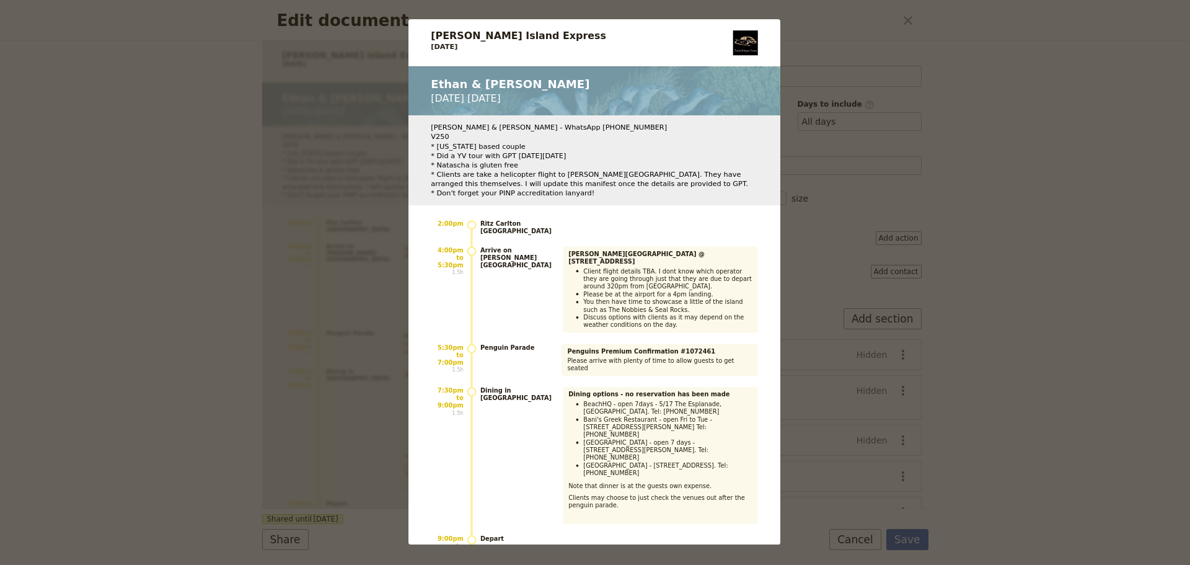  What do you see at coordinates (664, 305) in the screenshot?
I see `span: You then have time to showcase a little of the island such as The Nobbies & Seal Rocks.` at bounding box center [664, 305].